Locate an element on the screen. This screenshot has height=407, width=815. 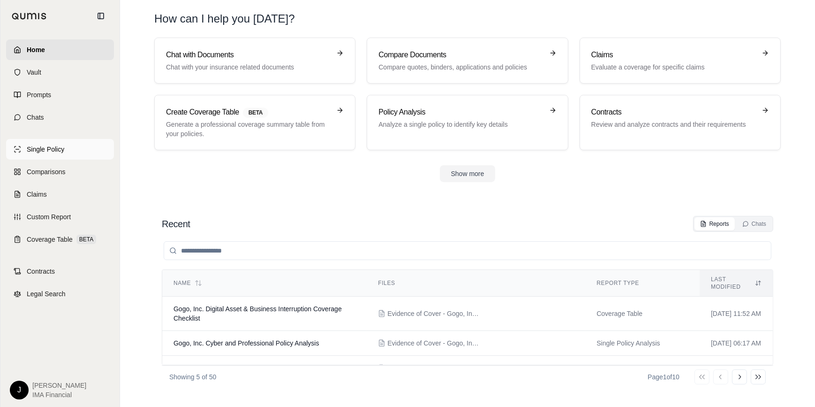
span: Coverage Table is located at coordinates (50, 239).